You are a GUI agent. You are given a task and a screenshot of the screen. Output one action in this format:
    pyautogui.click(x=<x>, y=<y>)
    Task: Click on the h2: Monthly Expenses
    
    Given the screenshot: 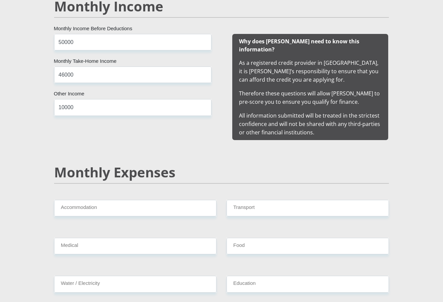 What is the action you would take?
    pyautogui.click(x=221, y=172)
    